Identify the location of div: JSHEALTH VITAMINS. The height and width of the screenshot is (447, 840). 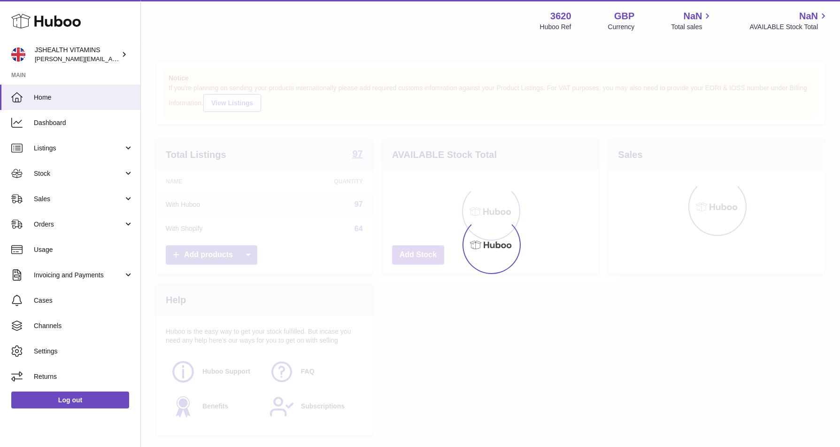
(77, 54).